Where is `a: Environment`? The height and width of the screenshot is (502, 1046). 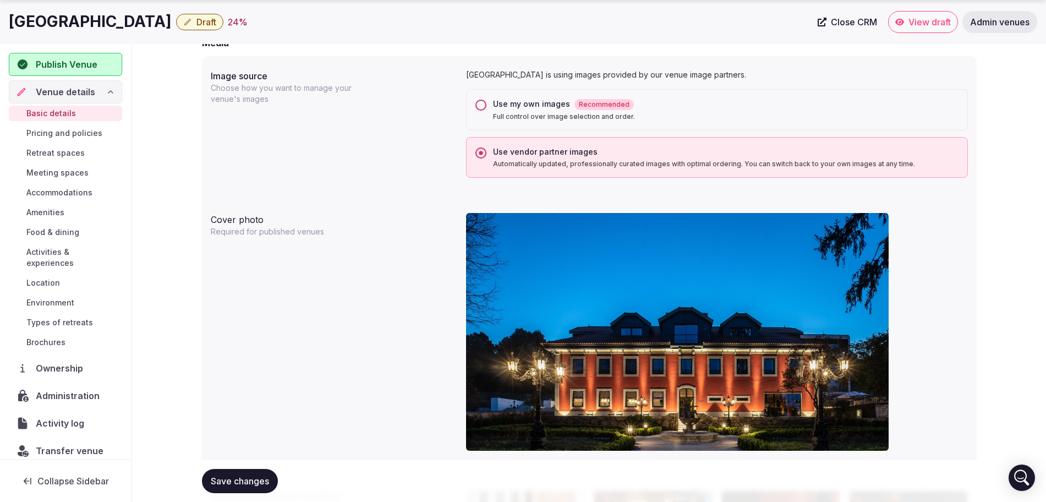 a: Environment is located at coordinates (65, 303).